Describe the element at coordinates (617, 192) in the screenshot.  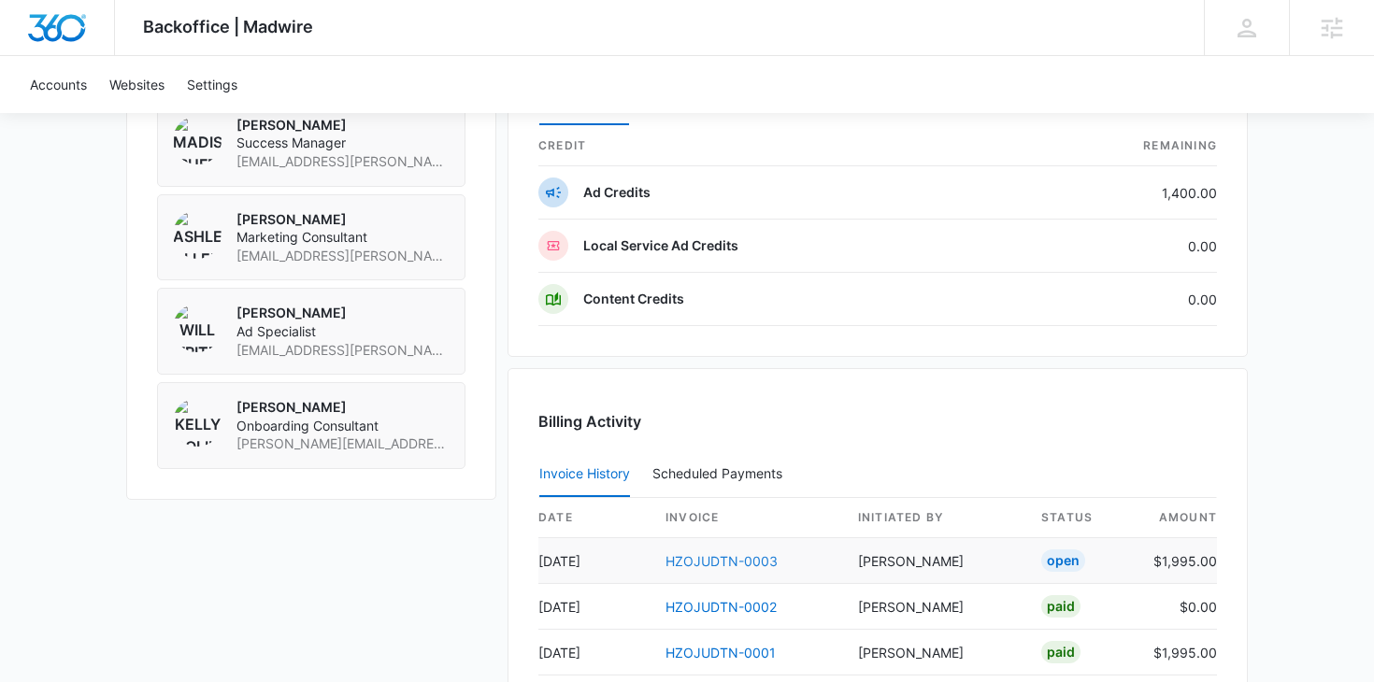
I see `p: Ad Credits` at that location.